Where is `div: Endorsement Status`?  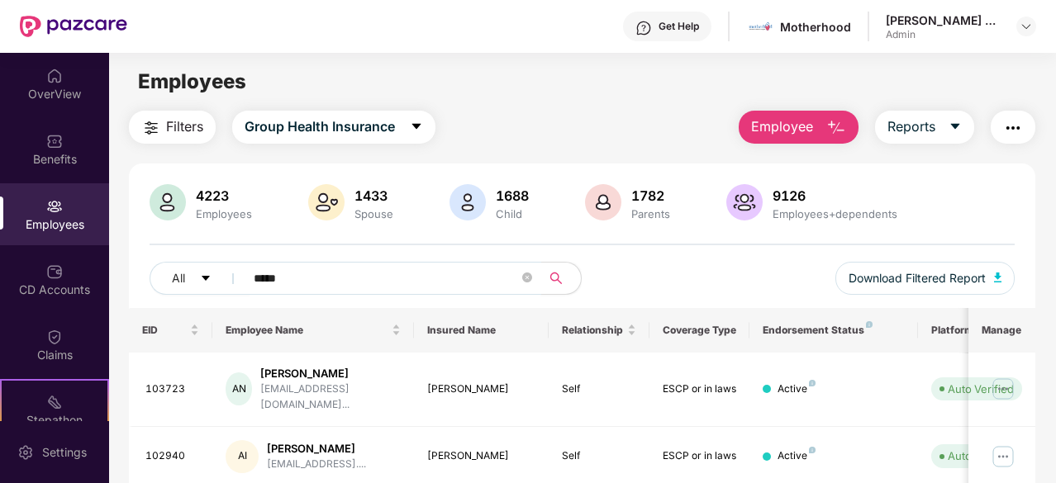 div: Endorsement Status is located at coordinates (833, 330).